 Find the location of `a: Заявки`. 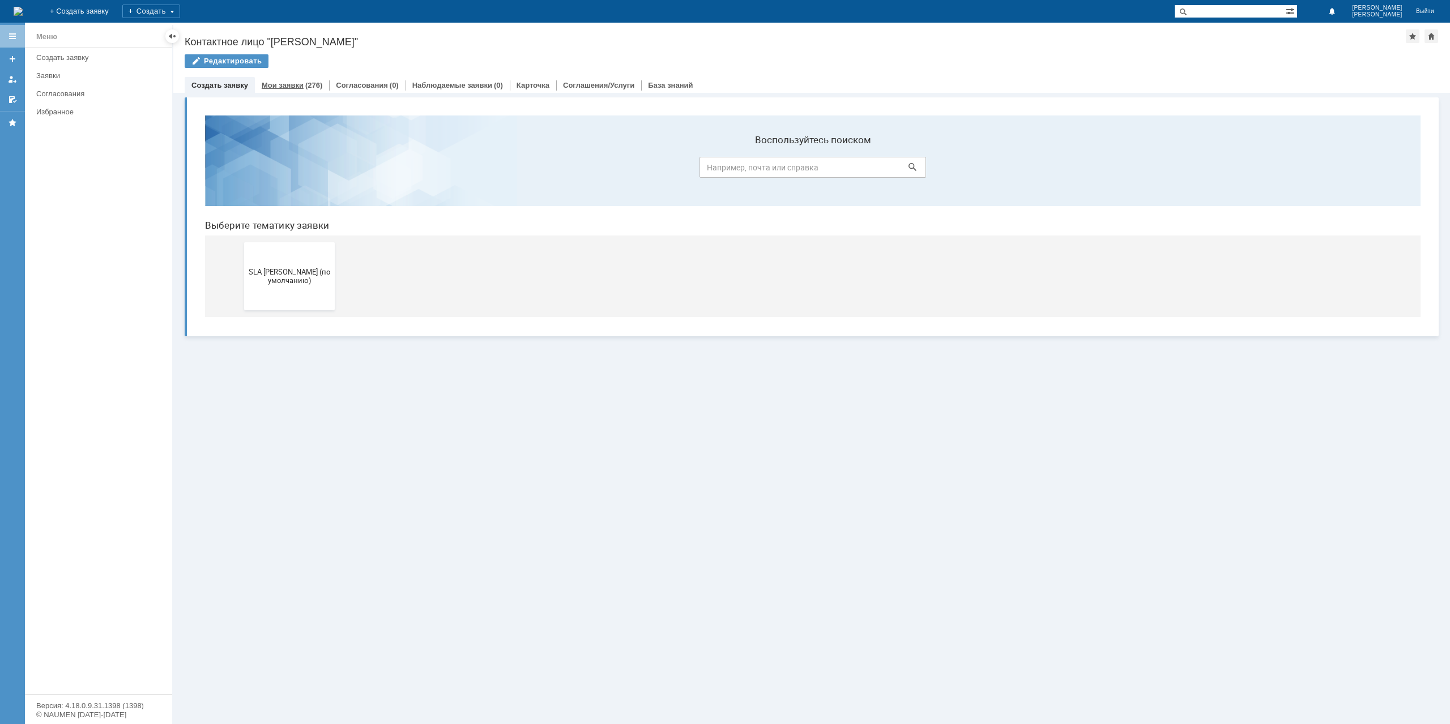

a: Заявки is located at coordinates (101, 75).